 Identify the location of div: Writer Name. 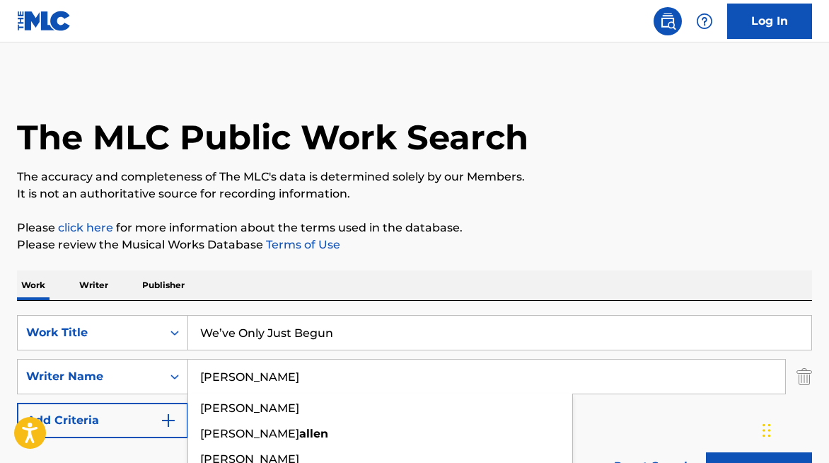
(90, 376).